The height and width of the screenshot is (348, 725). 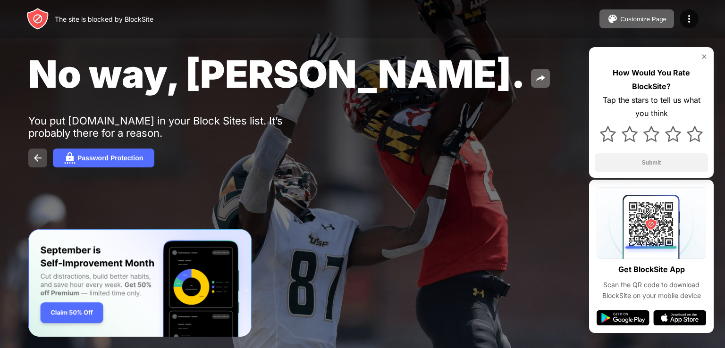 I want to click on img: google-play.svg, so click(x=623, y=318).